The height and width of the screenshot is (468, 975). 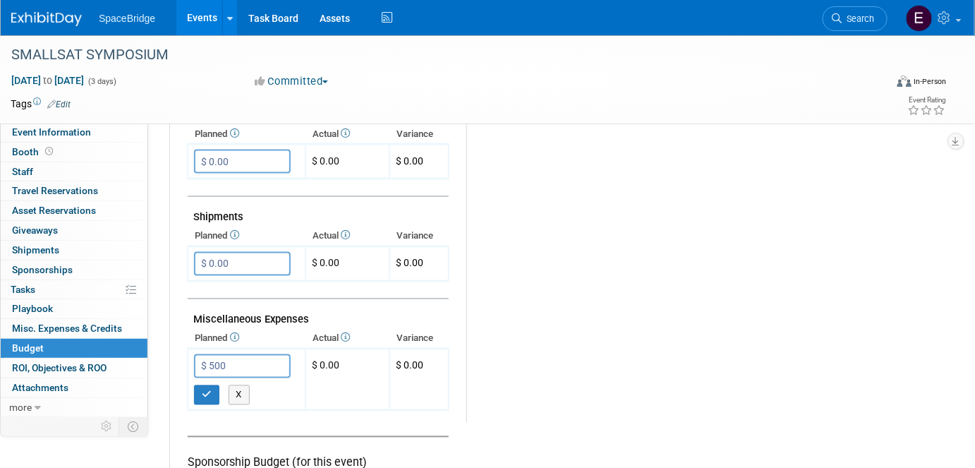 I want to click on div: Event Format, so click(x=877, y=84).